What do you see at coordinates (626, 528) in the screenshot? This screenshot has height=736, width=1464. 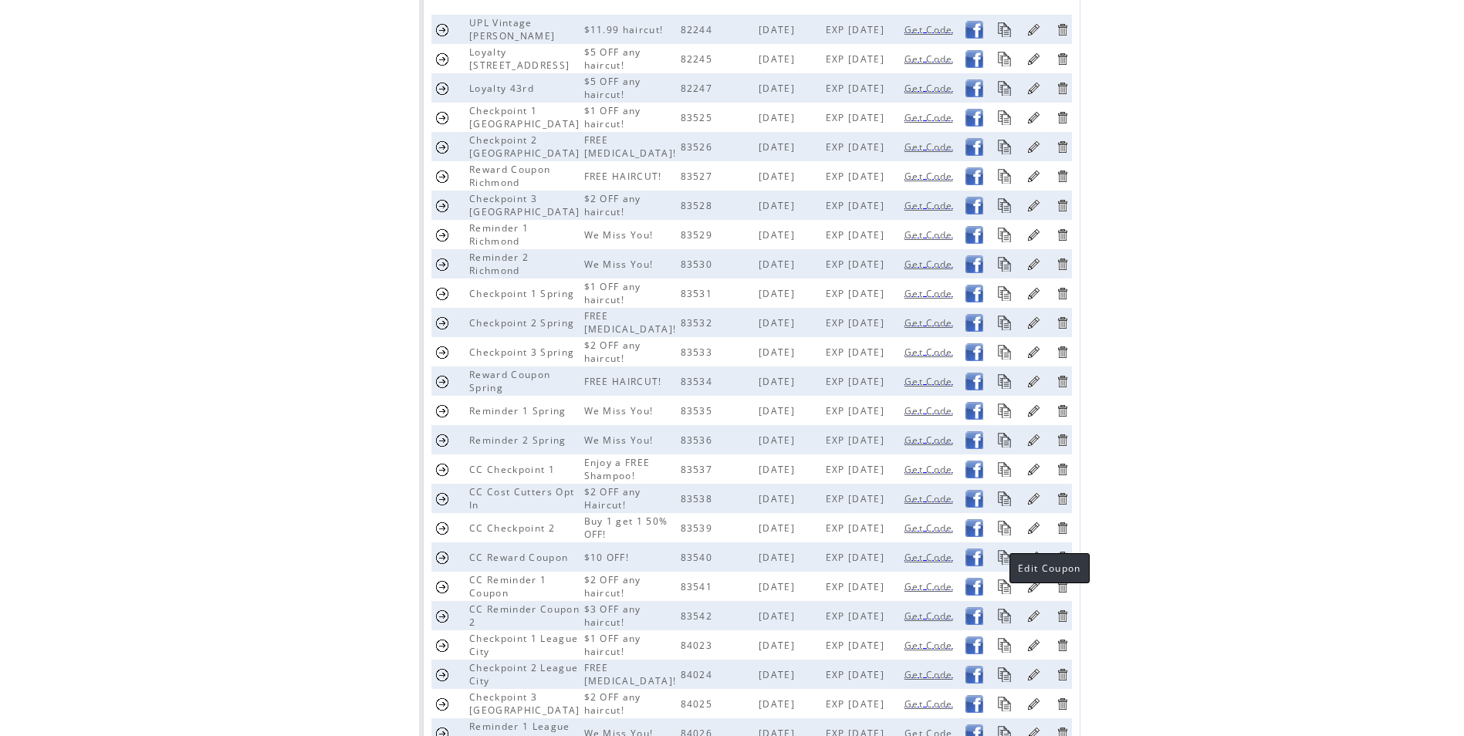 I see `span: Buy 1 get 1 50% OFF!` at bounding box center [626, 528].